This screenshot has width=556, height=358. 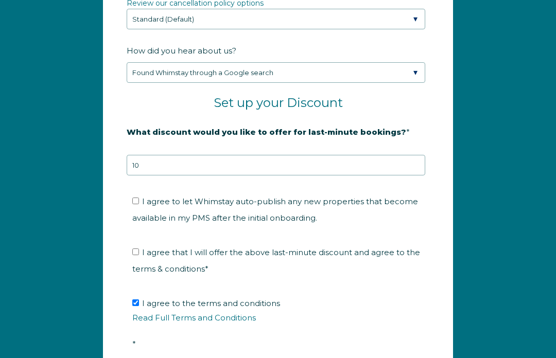 What do you see at coordinates (207, 150) in the screenshot?
I see `strong: 20% is recommended, minimum of 10%` at bounding box center [207, 150].